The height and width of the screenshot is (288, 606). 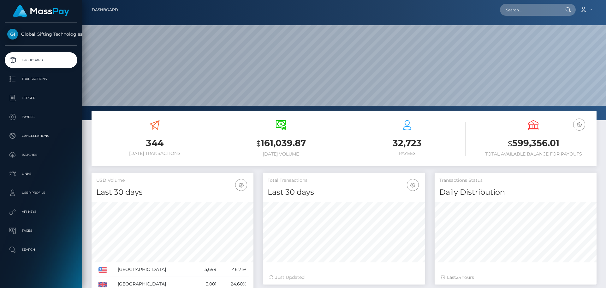 I want to click on a: Search, so click(x=41, y=249).